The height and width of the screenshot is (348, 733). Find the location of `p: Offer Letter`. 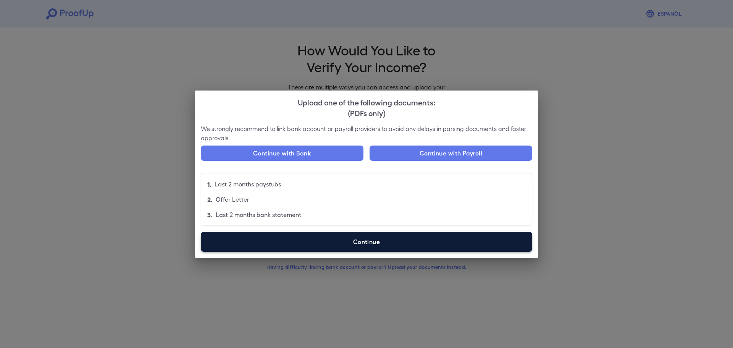

p: Offer Letter is located at coordinates (233, 199).